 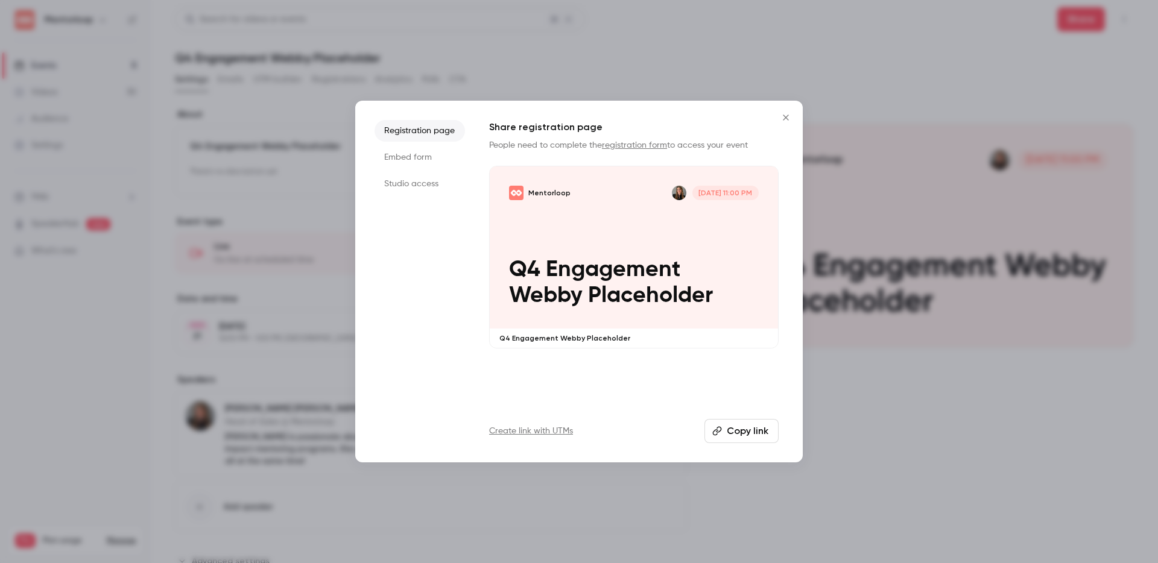 I want to click on button: Copy link, so click(x=741, y=431).